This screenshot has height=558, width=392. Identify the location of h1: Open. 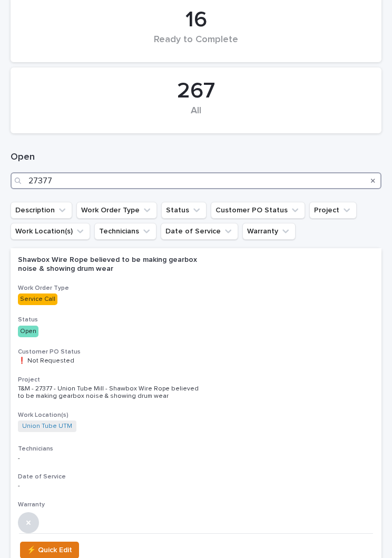
(196, 158).